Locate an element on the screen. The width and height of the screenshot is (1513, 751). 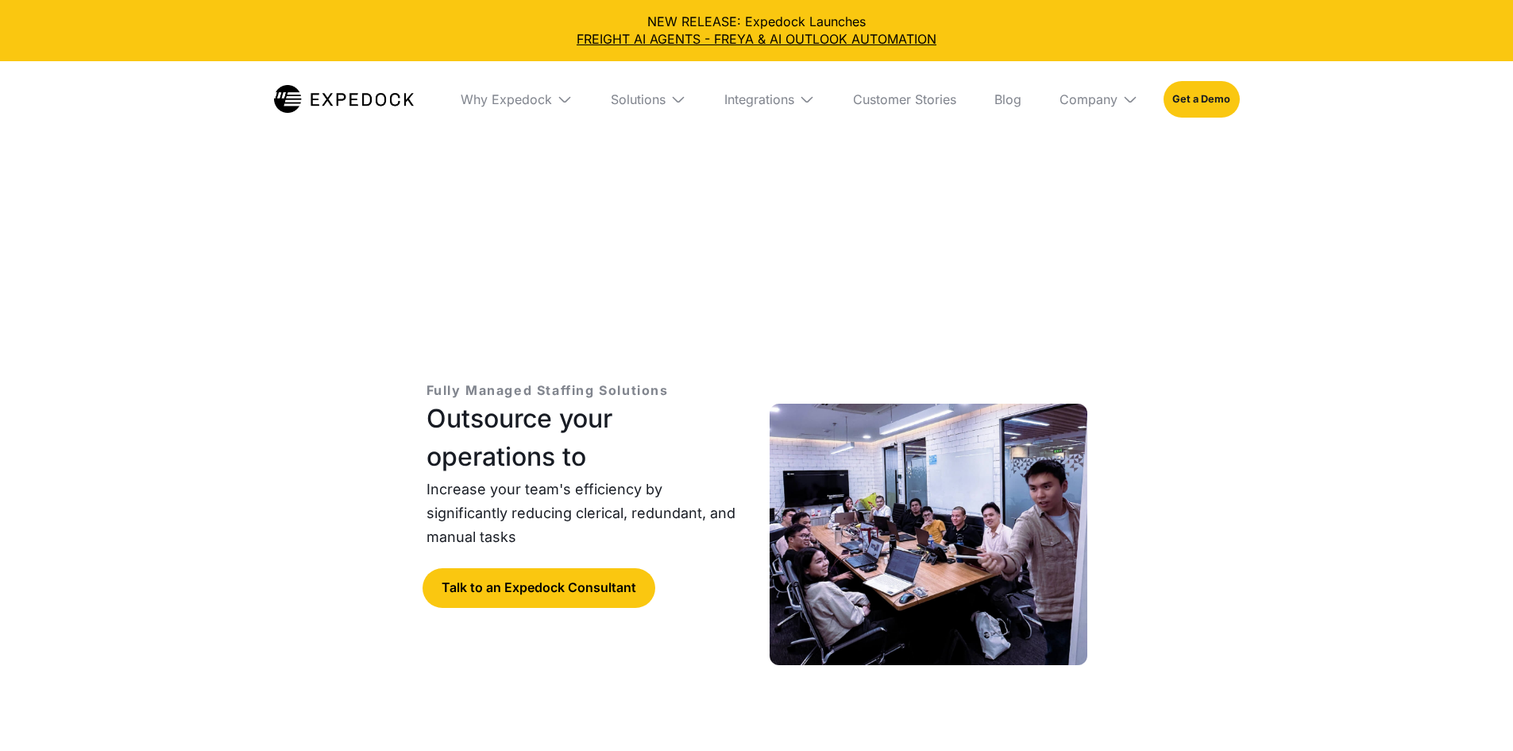
p: Fully Managed Staffing Solutions is located at coordinates (547, 390).